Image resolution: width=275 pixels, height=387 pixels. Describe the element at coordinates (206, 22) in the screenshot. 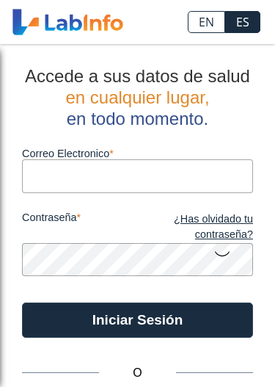

I see `a: EN` at that location.